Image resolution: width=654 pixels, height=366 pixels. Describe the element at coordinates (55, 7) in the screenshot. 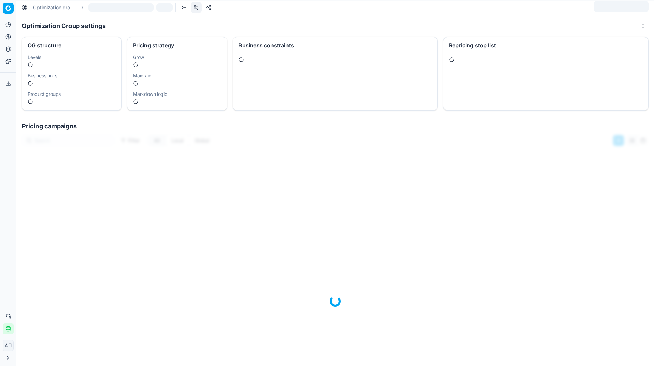

I see `a: Optimization groups` at that location.